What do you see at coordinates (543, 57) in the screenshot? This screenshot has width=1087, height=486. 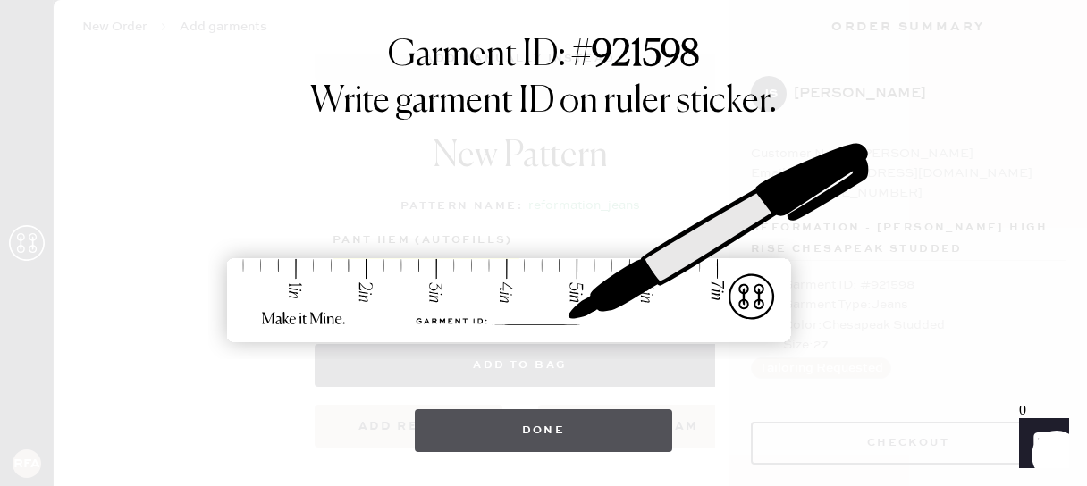 I see `h1: Garment ID: #` at bounding box center [543, 57].